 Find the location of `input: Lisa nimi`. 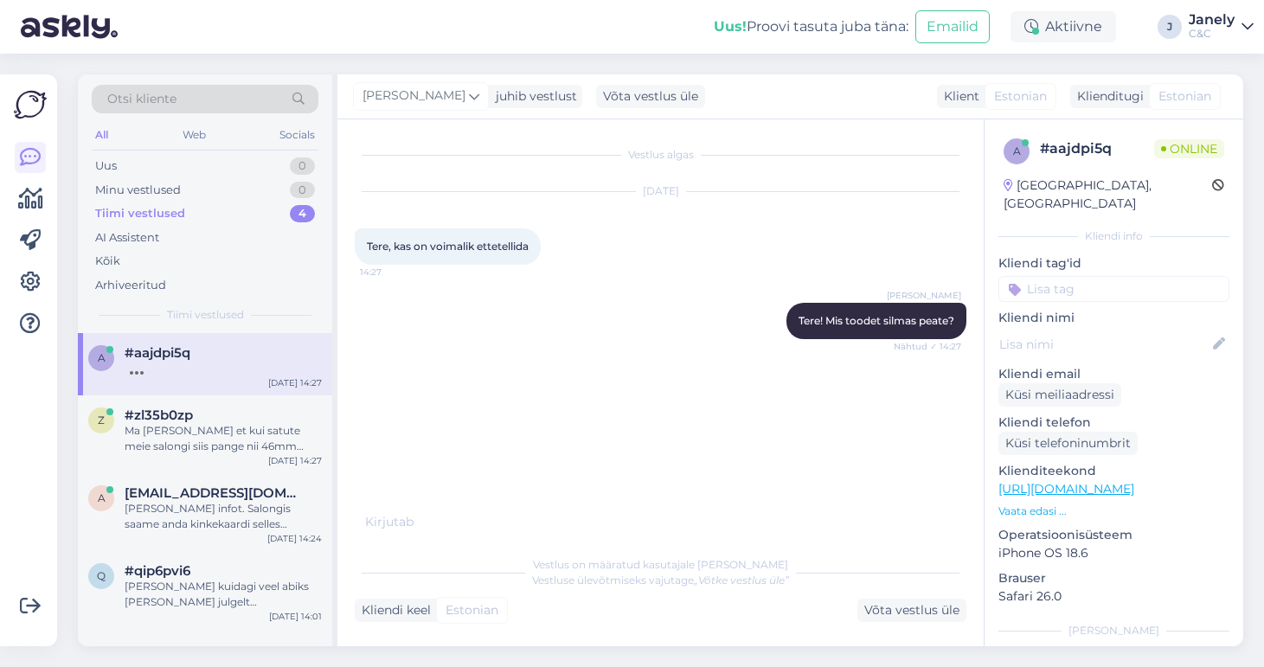

input: Lisa nimi is located at coordinates (1104, 344).